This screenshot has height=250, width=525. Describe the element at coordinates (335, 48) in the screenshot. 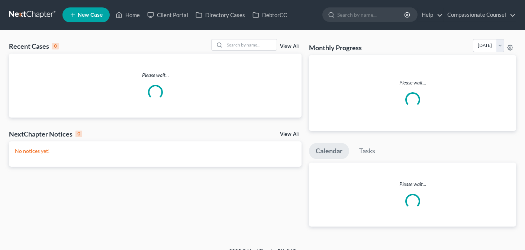

I see `h3: Monthly Progress` at that location.